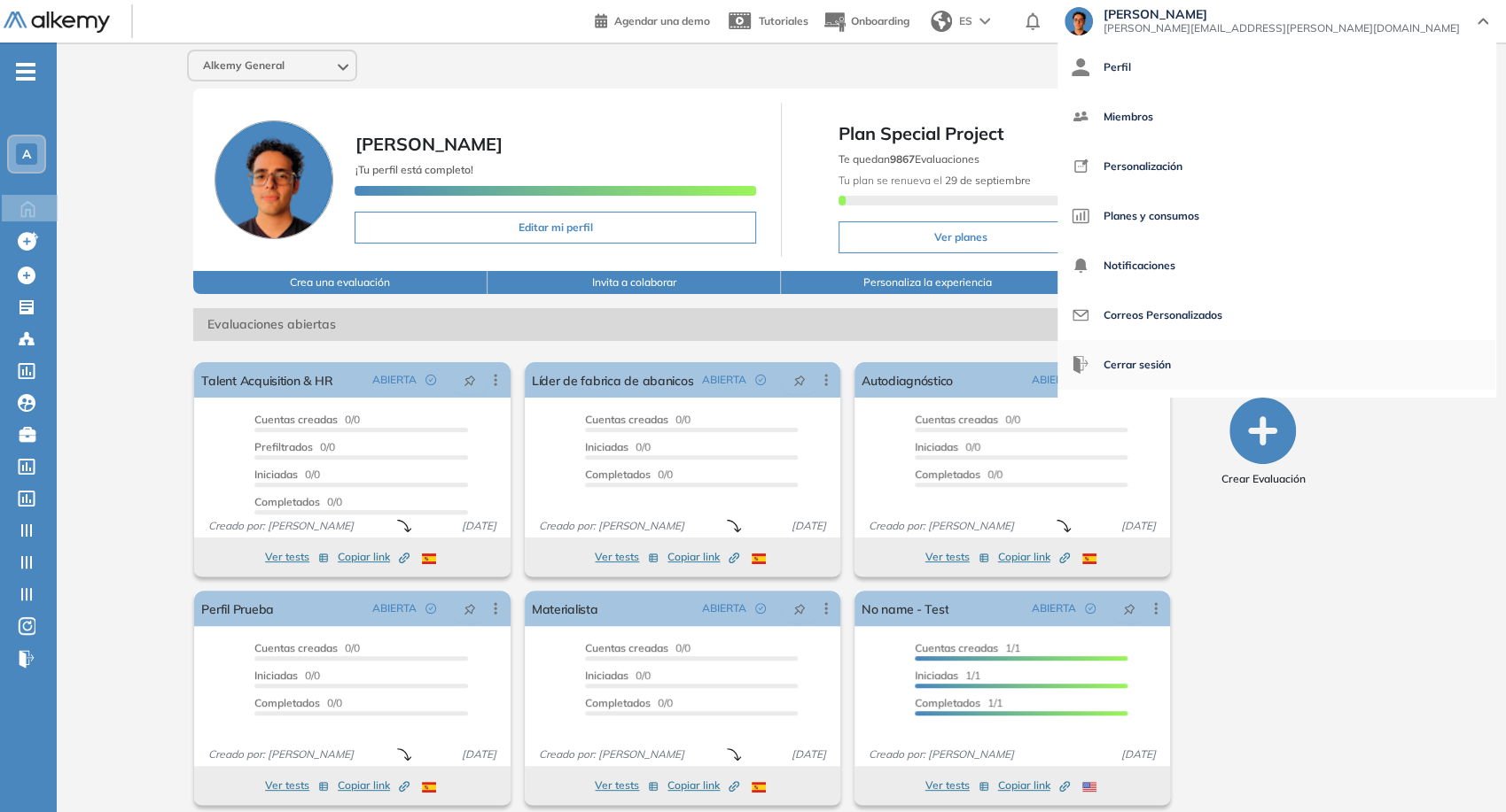  I want to click on span: Miembros, so click(1128, 117).